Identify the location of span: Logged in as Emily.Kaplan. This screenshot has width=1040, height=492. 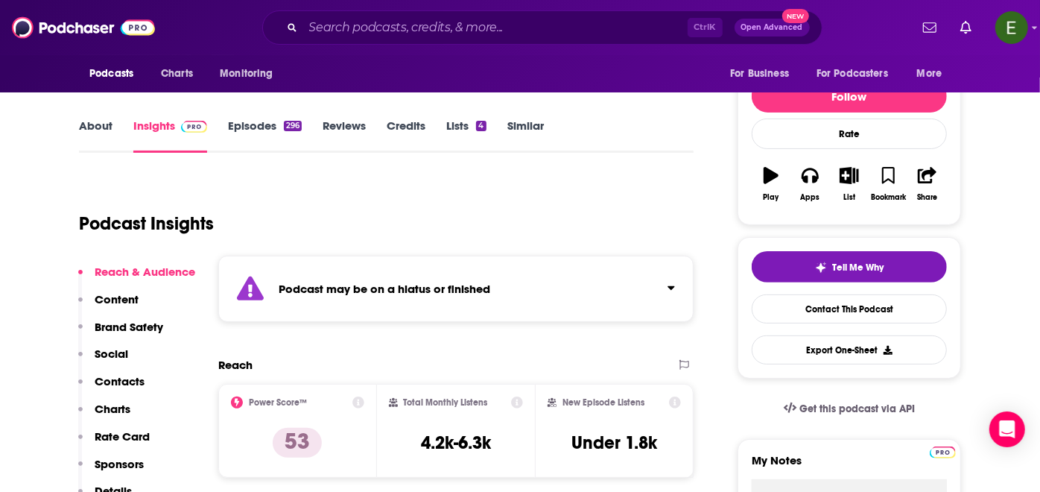
(1011, 28).